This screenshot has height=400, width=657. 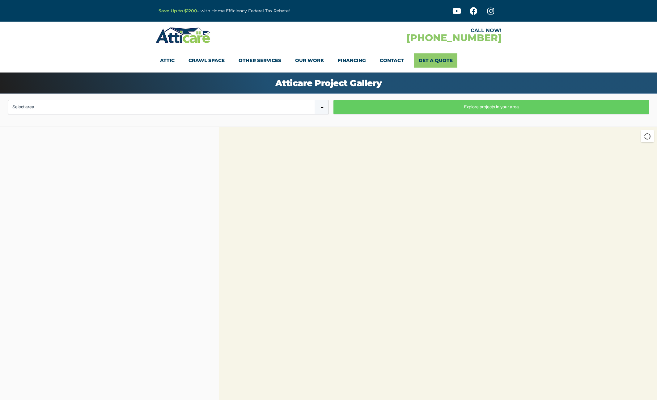 What do you see at coordinates (178, 11) in the screenshot?
I see `strong: Save Up to $1200` at bounding box center [178, 11].